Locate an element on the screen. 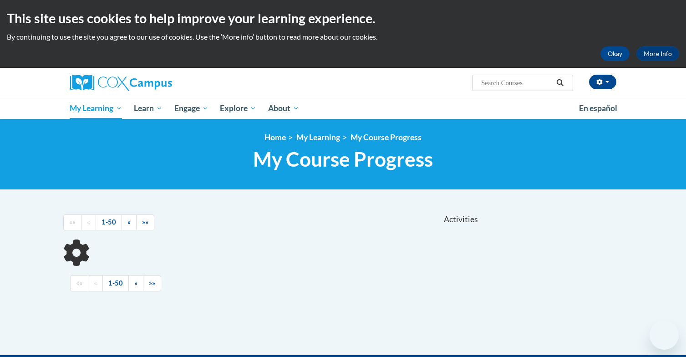 The height and width of the screenshot is (357, 686). button: Okay is located at coordinates (615, 54).